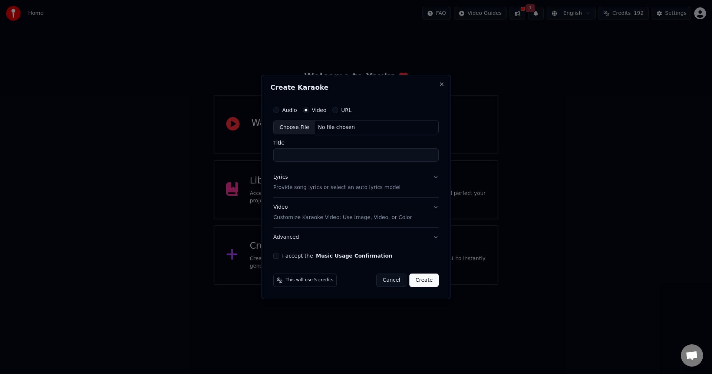  Describe the element at coordinates (424, 280) in the screenshot. I see `button: Create` at that location.